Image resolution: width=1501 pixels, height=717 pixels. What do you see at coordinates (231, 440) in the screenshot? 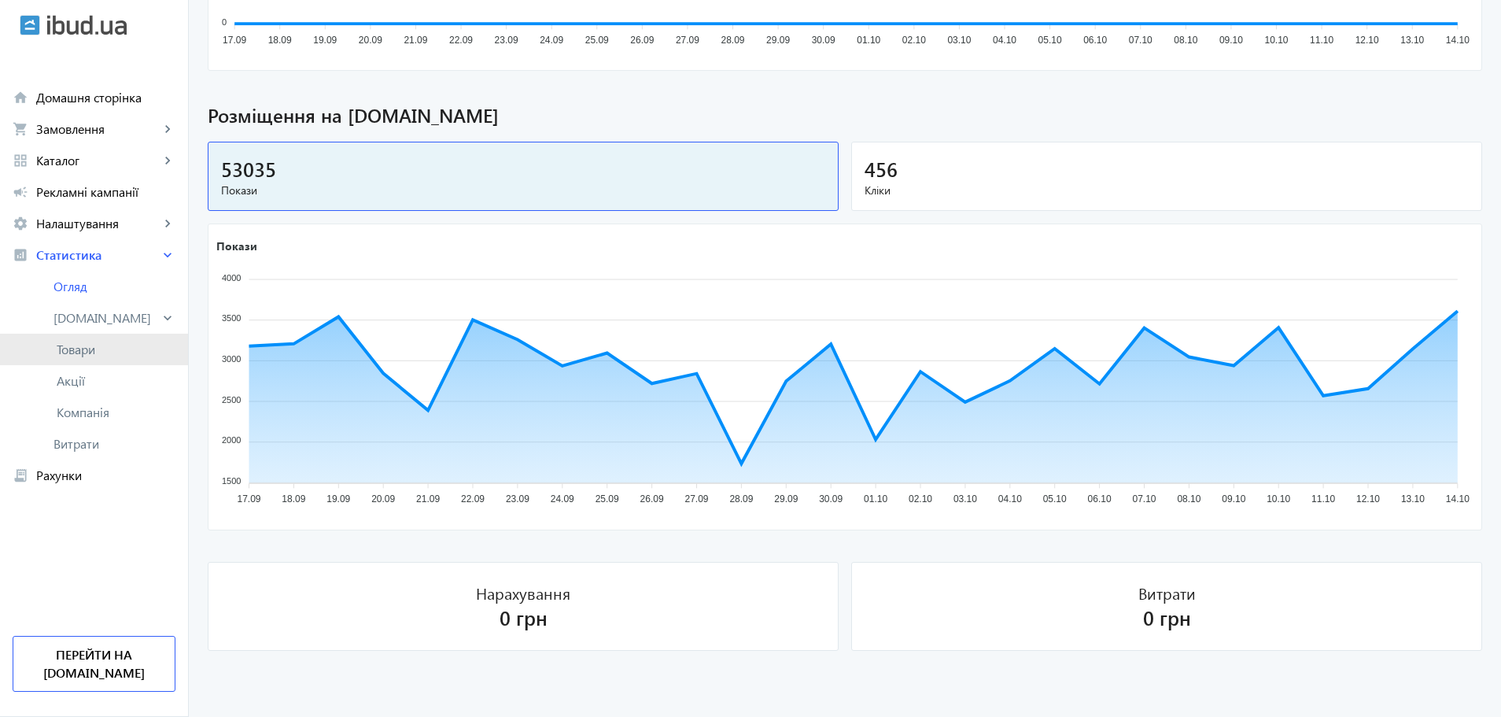
I see `tspan: 2000` at bounding box center [231, 440].